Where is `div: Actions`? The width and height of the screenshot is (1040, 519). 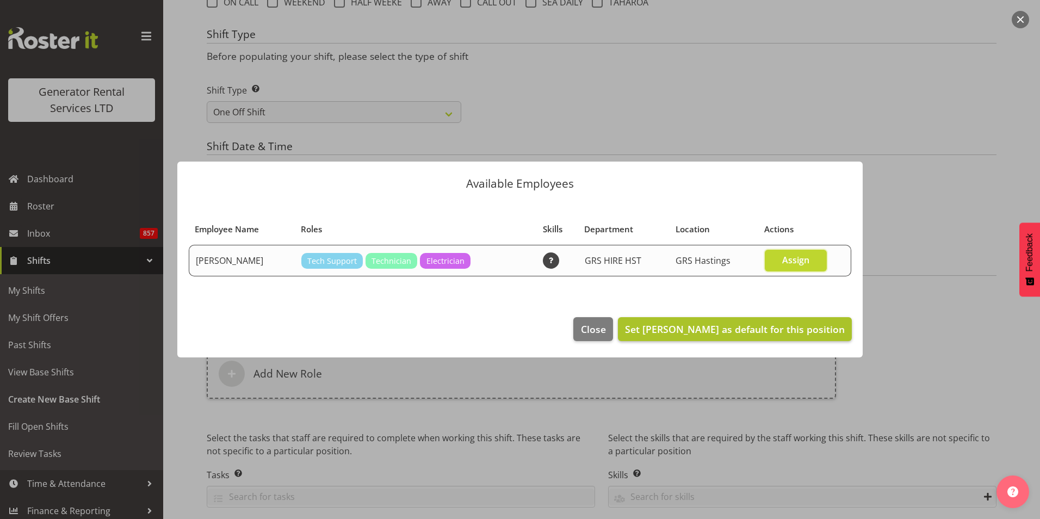
div: Actions is located at coordinates (796, 229).